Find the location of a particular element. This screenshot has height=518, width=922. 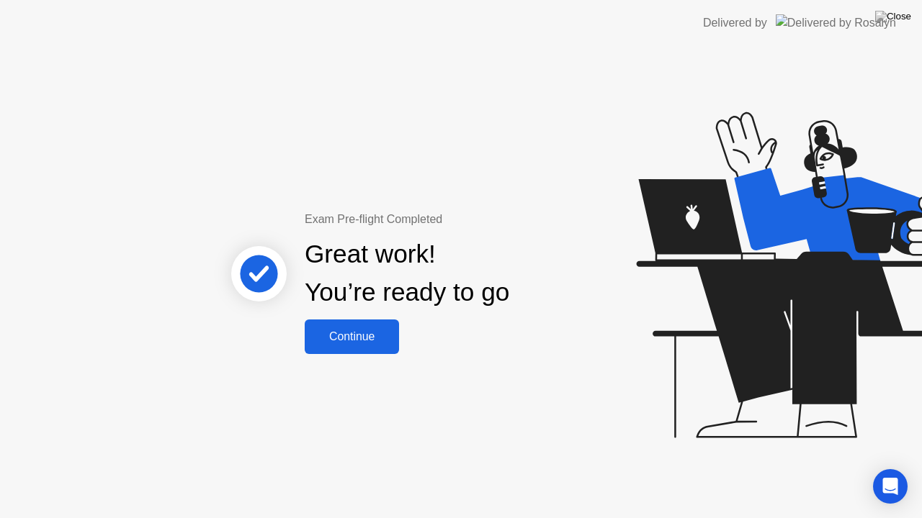

div: Great work! You’re ready to go is located at coordinates (407, 274).